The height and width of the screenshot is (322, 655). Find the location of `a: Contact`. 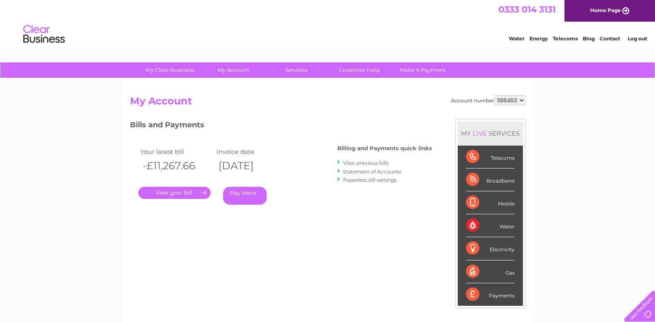

a: Contact is located at coordinates (610, 38).